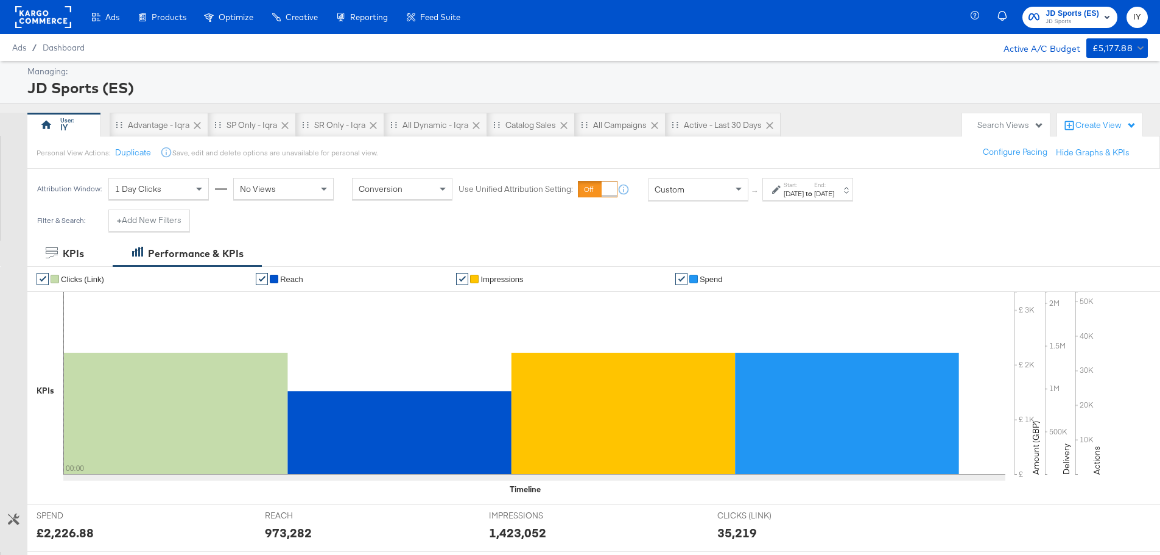  What do you see at coordinates (1072, 13) in the screenshot?
I see `span: JD Sports (ES)` at bounding box center [1072, 13].